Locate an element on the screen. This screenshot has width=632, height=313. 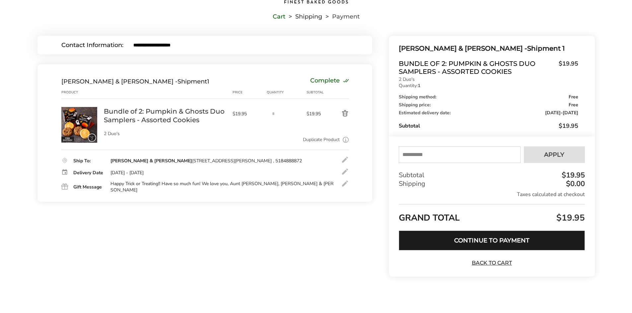
span: Bundle of 2: Pumpkin & Ghosts Duo Samplers - Assorted Cookies is located at coordinates (477, 68).